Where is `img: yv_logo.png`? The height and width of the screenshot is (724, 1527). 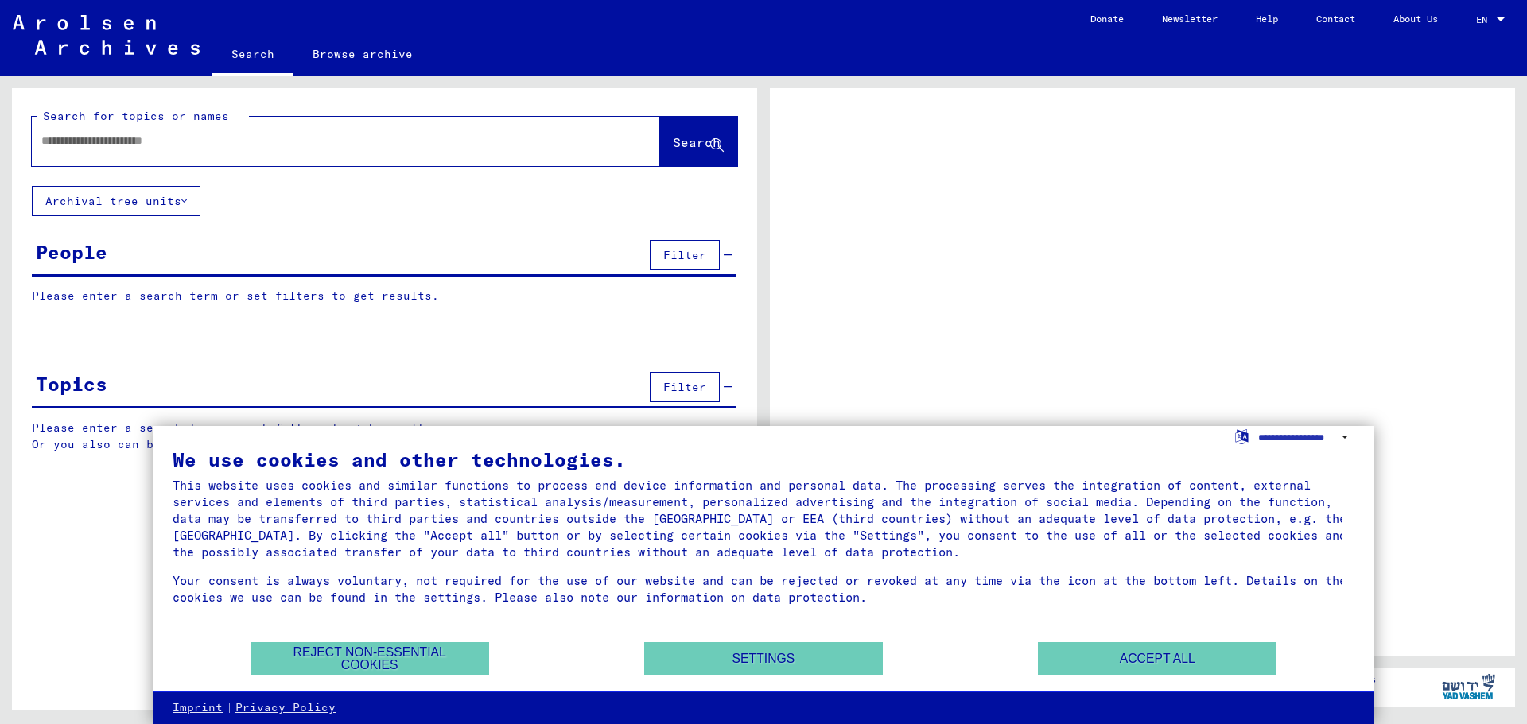
img: yv_logo.png is located at coordinates (1468, 687).